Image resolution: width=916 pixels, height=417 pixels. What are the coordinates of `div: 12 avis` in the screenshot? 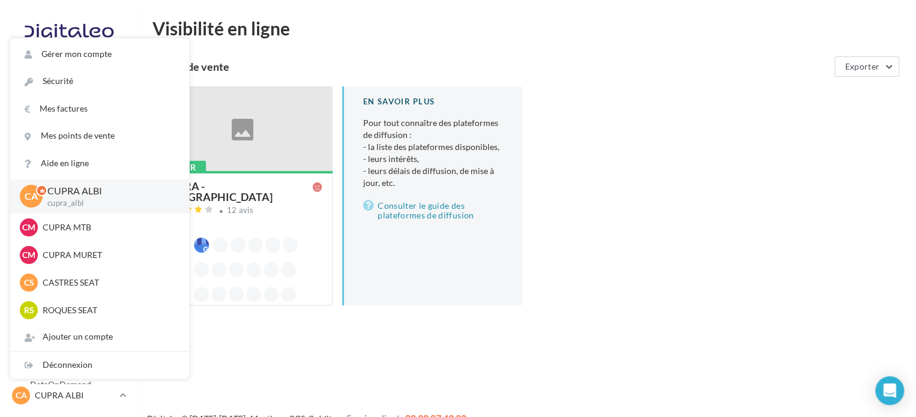 It's located at (240, 210).